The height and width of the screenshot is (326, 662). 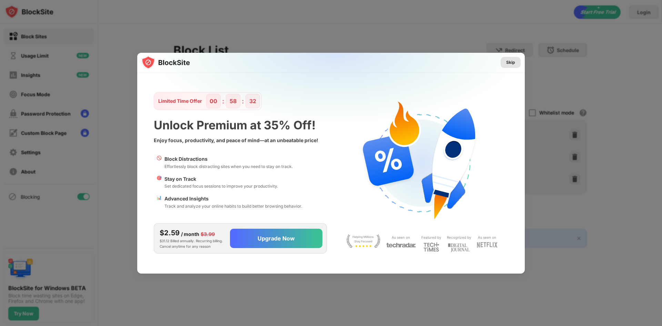 I want to click on div: Advanced Insights, so click(x=233, y=199).